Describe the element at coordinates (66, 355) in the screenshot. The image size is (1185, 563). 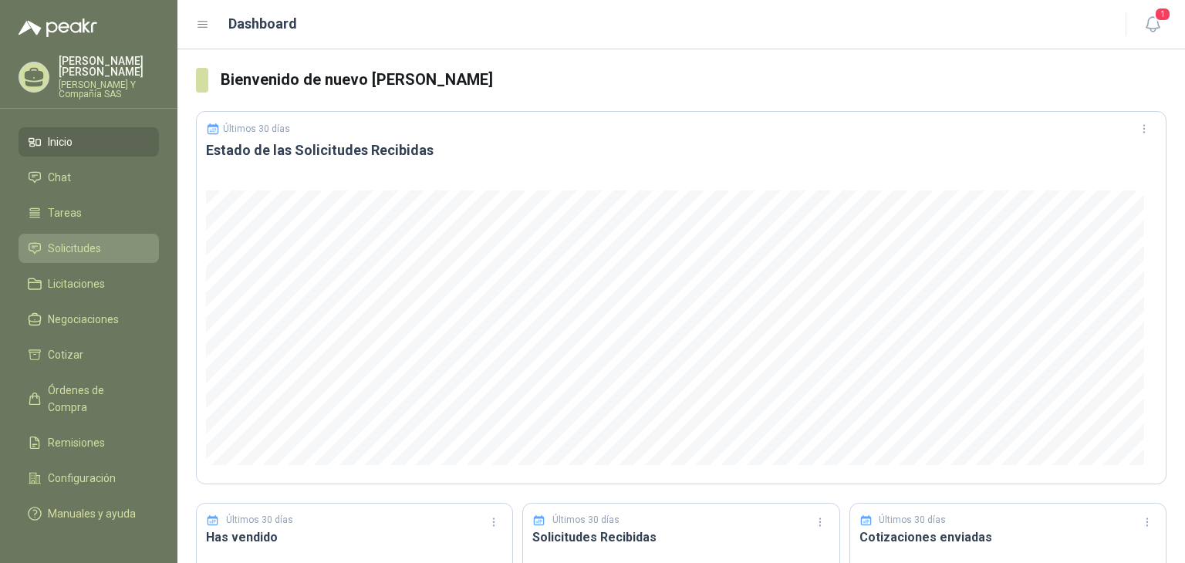
I see `span: Cotizar` at that location.